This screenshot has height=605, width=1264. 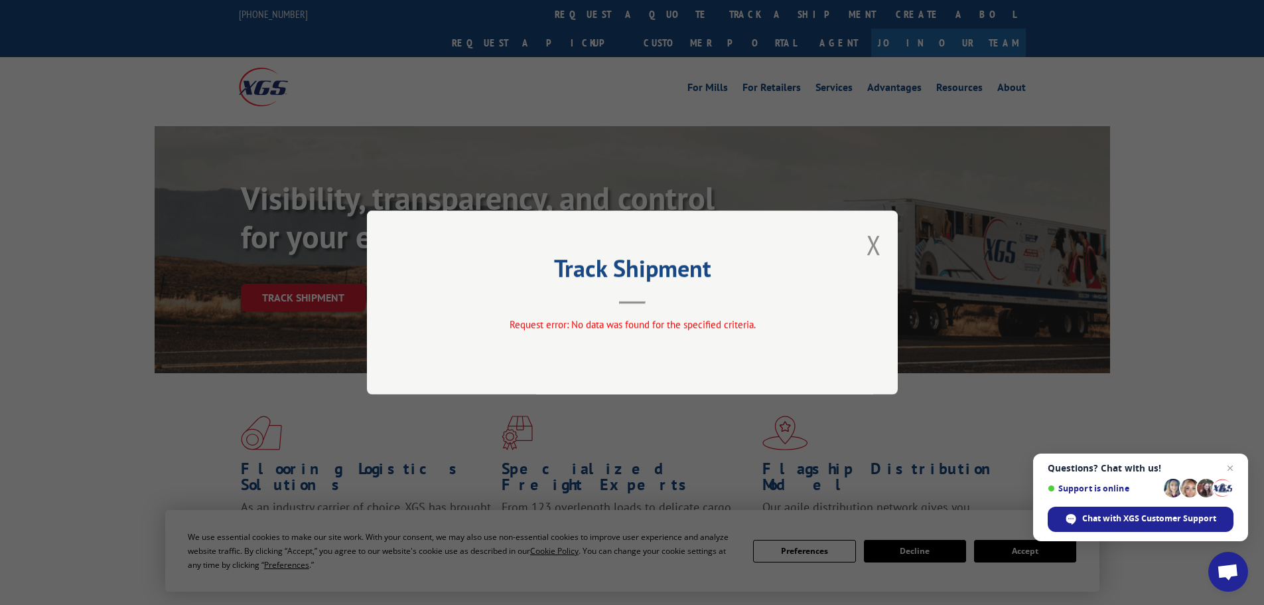 What do you see at coordinates (1141, 468) in the screenshot?
I see `span: Questions? Chat with us!` at bounding box center [1141, 468].